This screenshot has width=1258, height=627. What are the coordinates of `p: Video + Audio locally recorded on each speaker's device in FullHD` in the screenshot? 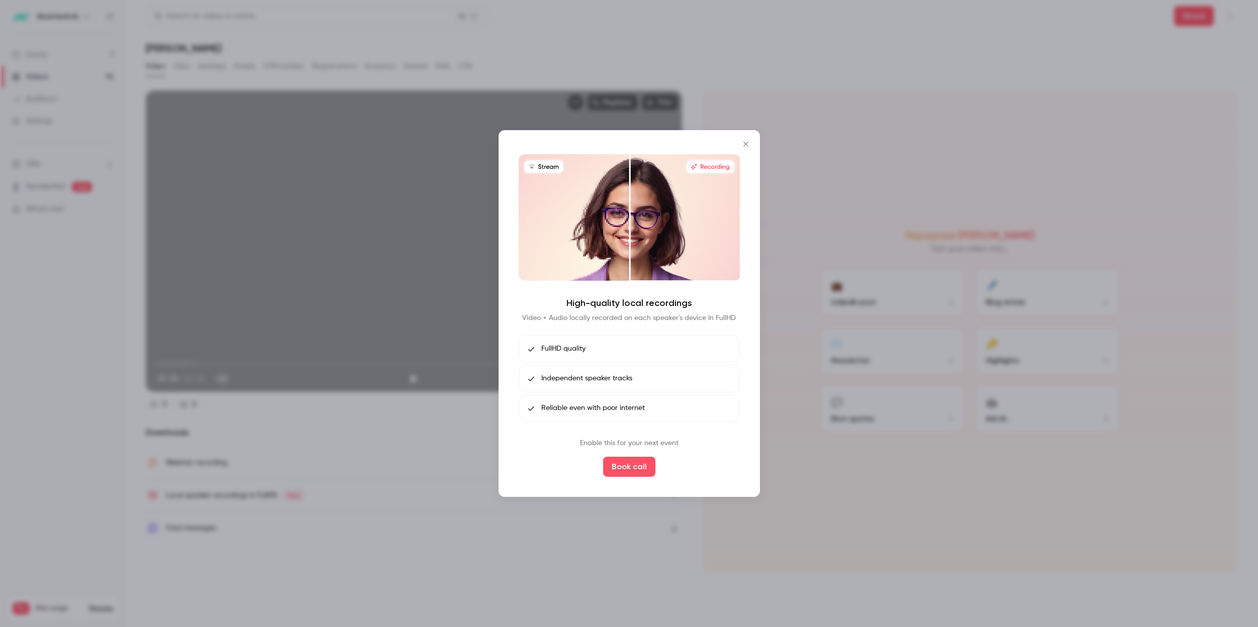 It's located at (629, 318).